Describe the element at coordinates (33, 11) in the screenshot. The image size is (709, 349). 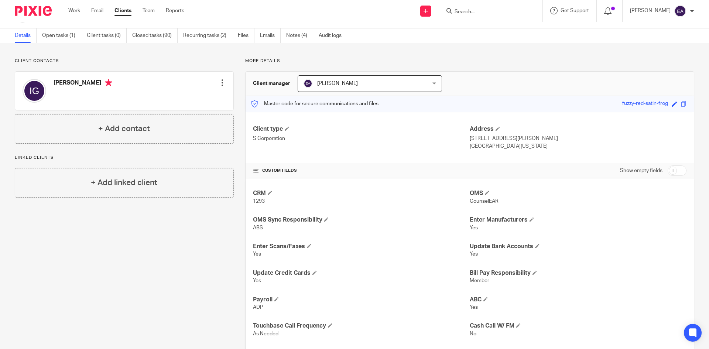
I see `img: Pixie` at that location.